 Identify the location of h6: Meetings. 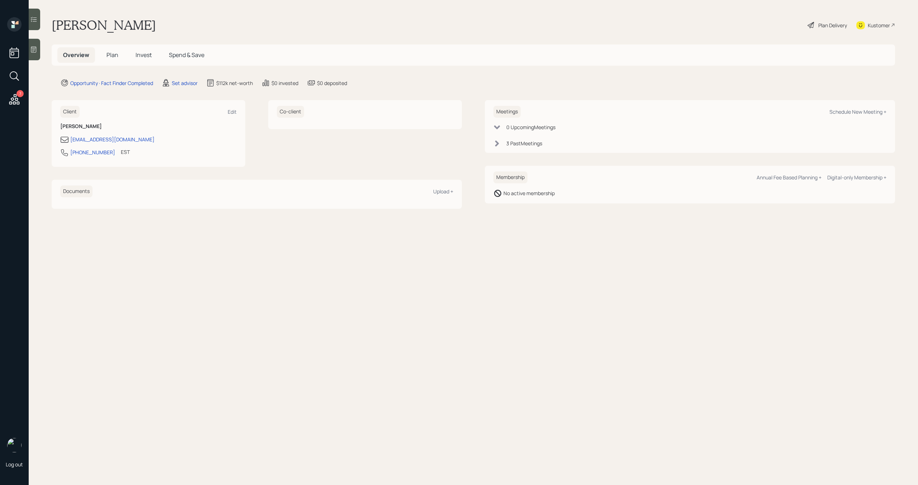
(507, 112).